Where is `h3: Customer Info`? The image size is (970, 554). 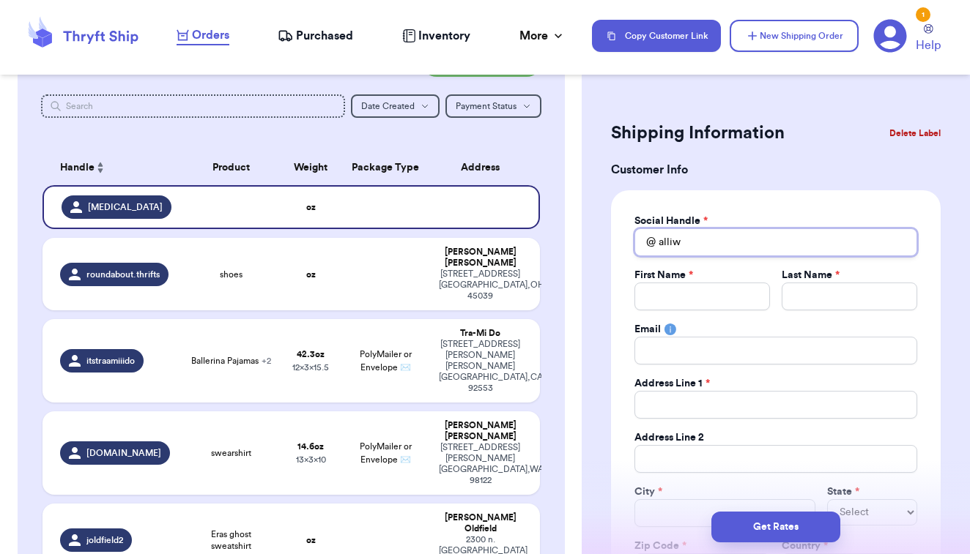
h3: Customer Info is located at coordinates (776, 170).